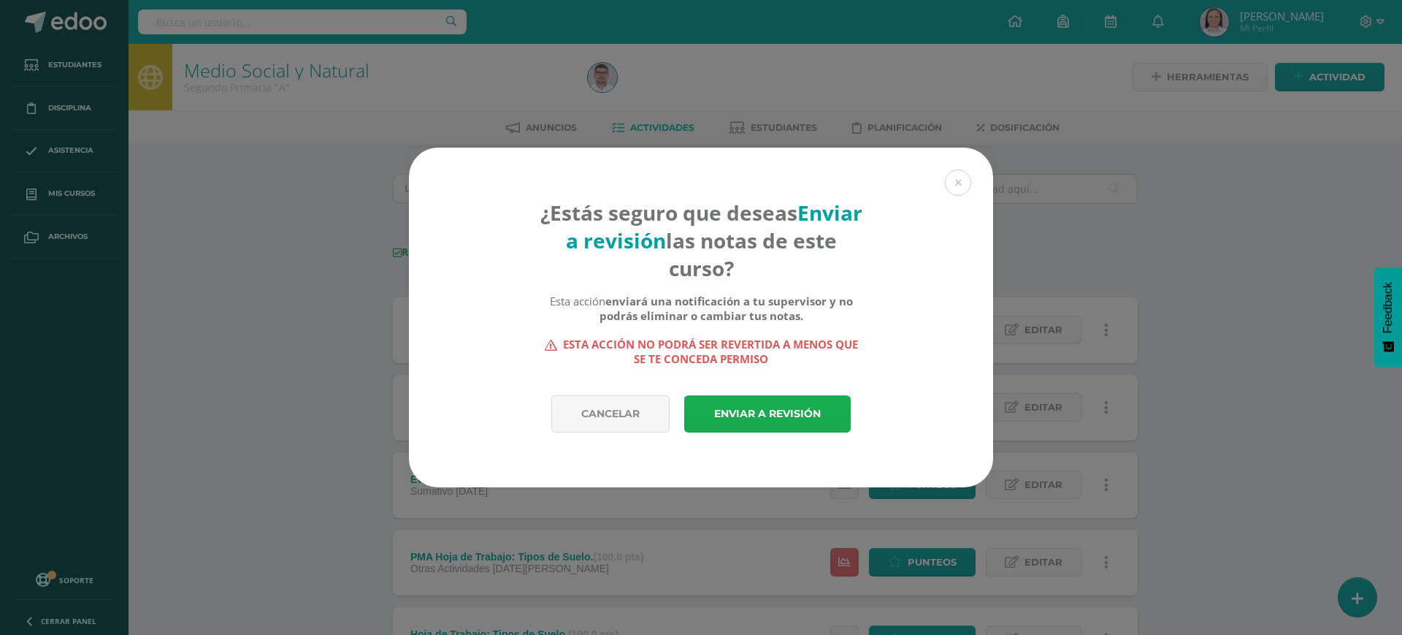 The image size is (1402, 635). What do you see at coordinates (714, 226) in the screenshot?
I see `strong: Enviar a revisión` at bounding box center [714, 226].